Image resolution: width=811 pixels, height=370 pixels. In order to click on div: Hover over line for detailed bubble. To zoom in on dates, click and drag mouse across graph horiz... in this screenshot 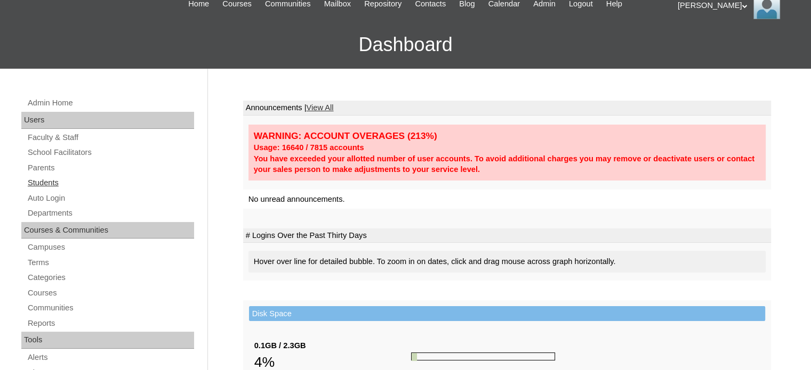, I will do `click(507, 262)`.